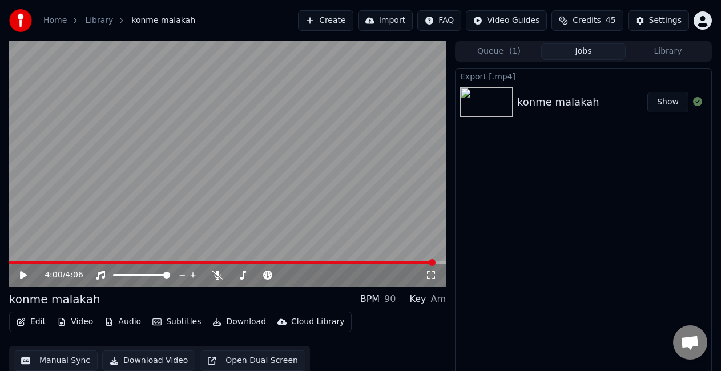 Image resolution: width=721 pixels, height=371 pixels. What do you see at coordinates (55, 361) in the screenshot?
I see `button: Manual Sync` at bounding box center [55, 361].